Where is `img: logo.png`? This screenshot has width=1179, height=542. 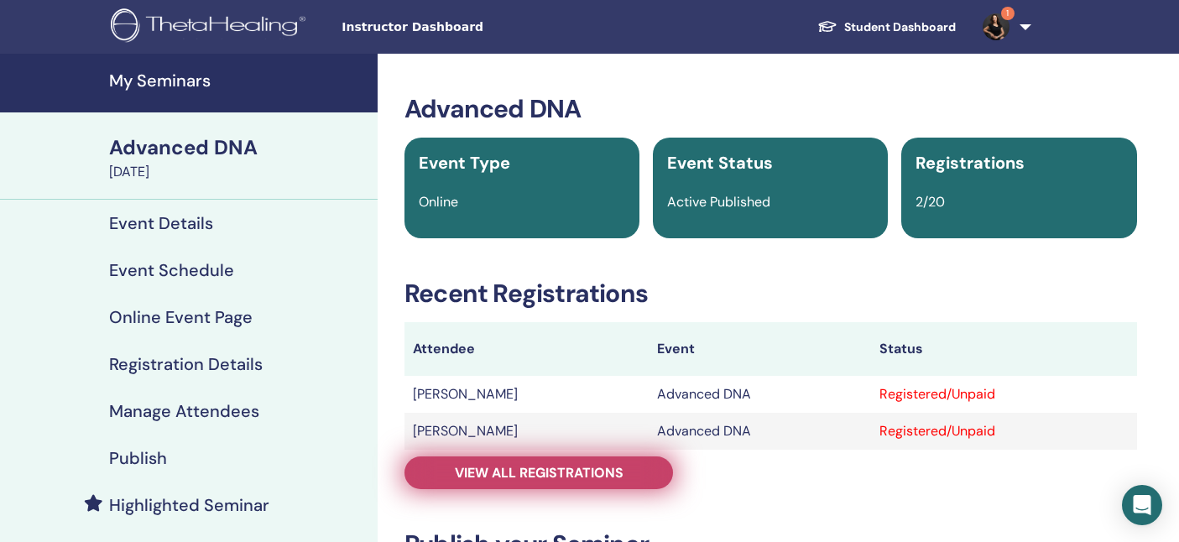 img: logo.png is located at coordinates (211, 27).